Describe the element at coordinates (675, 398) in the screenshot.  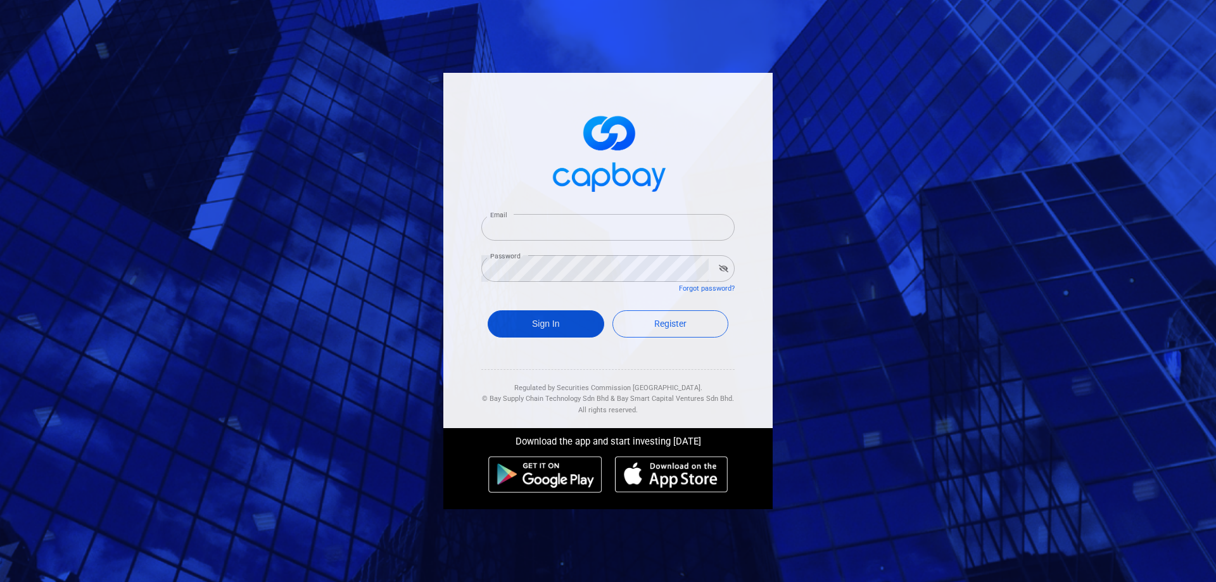
I see `span: Bay Smart Capital Ventures Sdn Bhd.` at that location.